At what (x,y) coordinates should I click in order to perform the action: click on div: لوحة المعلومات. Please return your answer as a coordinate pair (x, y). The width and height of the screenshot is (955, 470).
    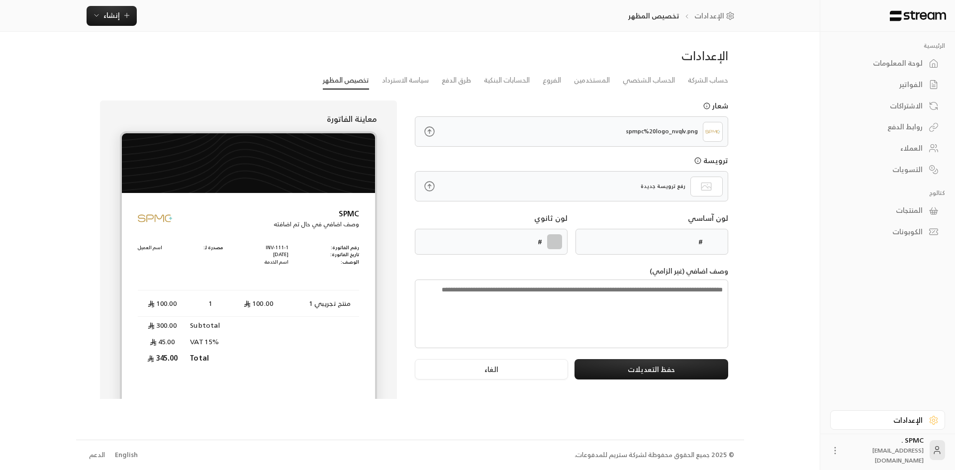
    Looking at the image, I should click on (882, 63).